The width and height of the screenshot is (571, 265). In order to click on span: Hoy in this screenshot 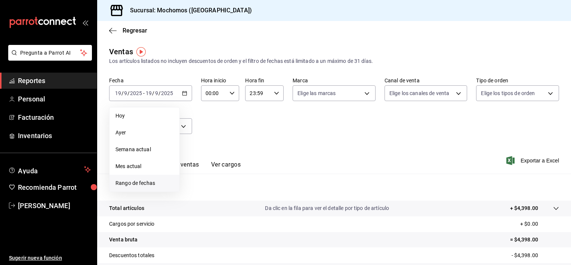, I will do `click(144, 115)`.